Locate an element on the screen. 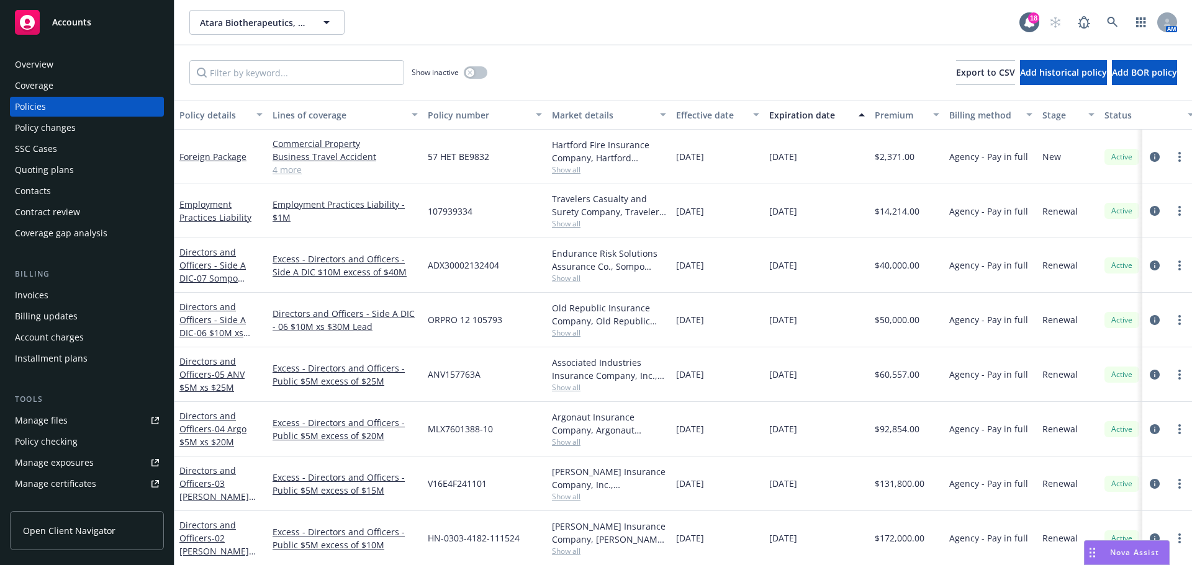 Image resolution: width=1192 pixels, height=565 pixels. a: Employment Practices Liability is located at coordinates (215, 211).